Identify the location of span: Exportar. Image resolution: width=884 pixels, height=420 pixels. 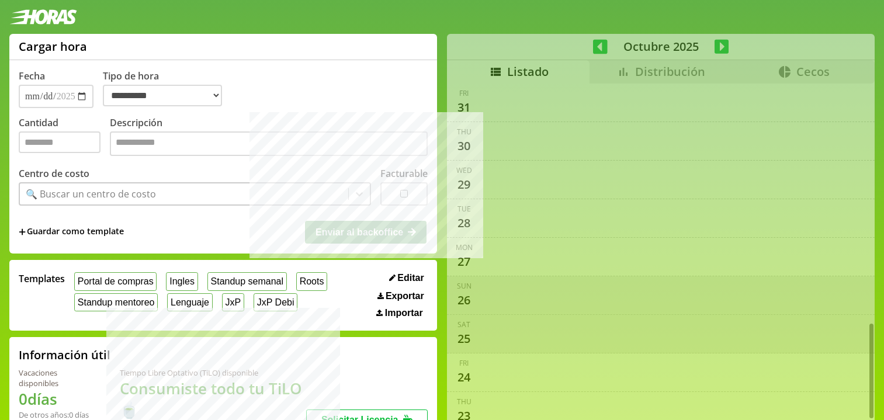
(405, 296).